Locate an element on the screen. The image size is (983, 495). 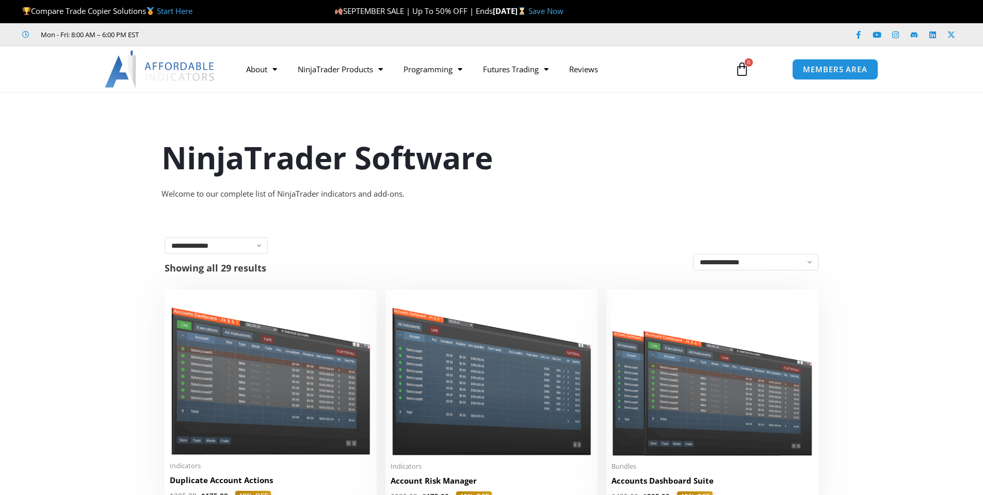
img: Account Risk Manager is located at coordinates (491, 374).